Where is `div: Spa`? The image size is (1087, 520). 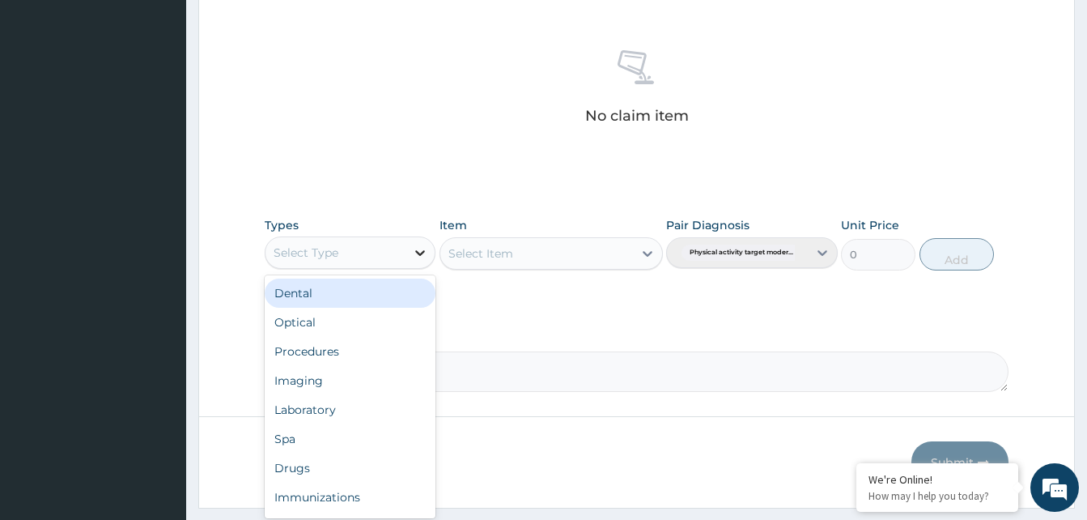 div: Spa is located at coordinates (350, 439).